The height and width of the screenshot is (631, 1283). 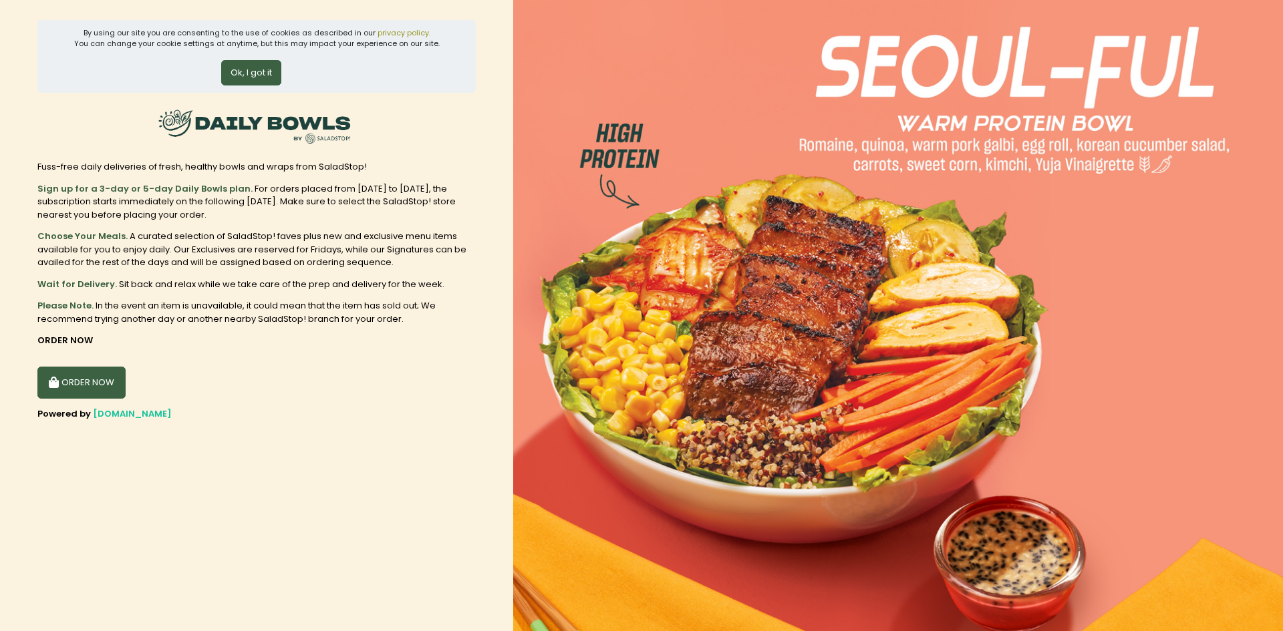 I want to click on button: ORDER NOW, so click(x=82, y=383).